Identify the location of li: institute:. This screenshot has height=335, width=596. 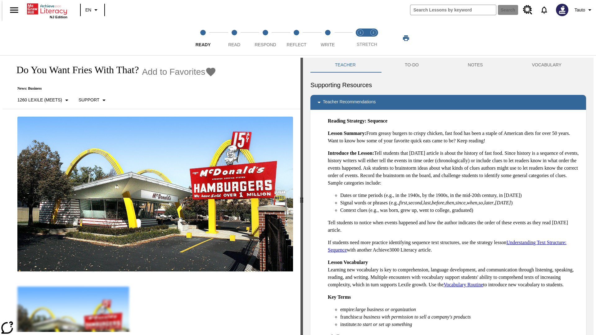
(461, 325).